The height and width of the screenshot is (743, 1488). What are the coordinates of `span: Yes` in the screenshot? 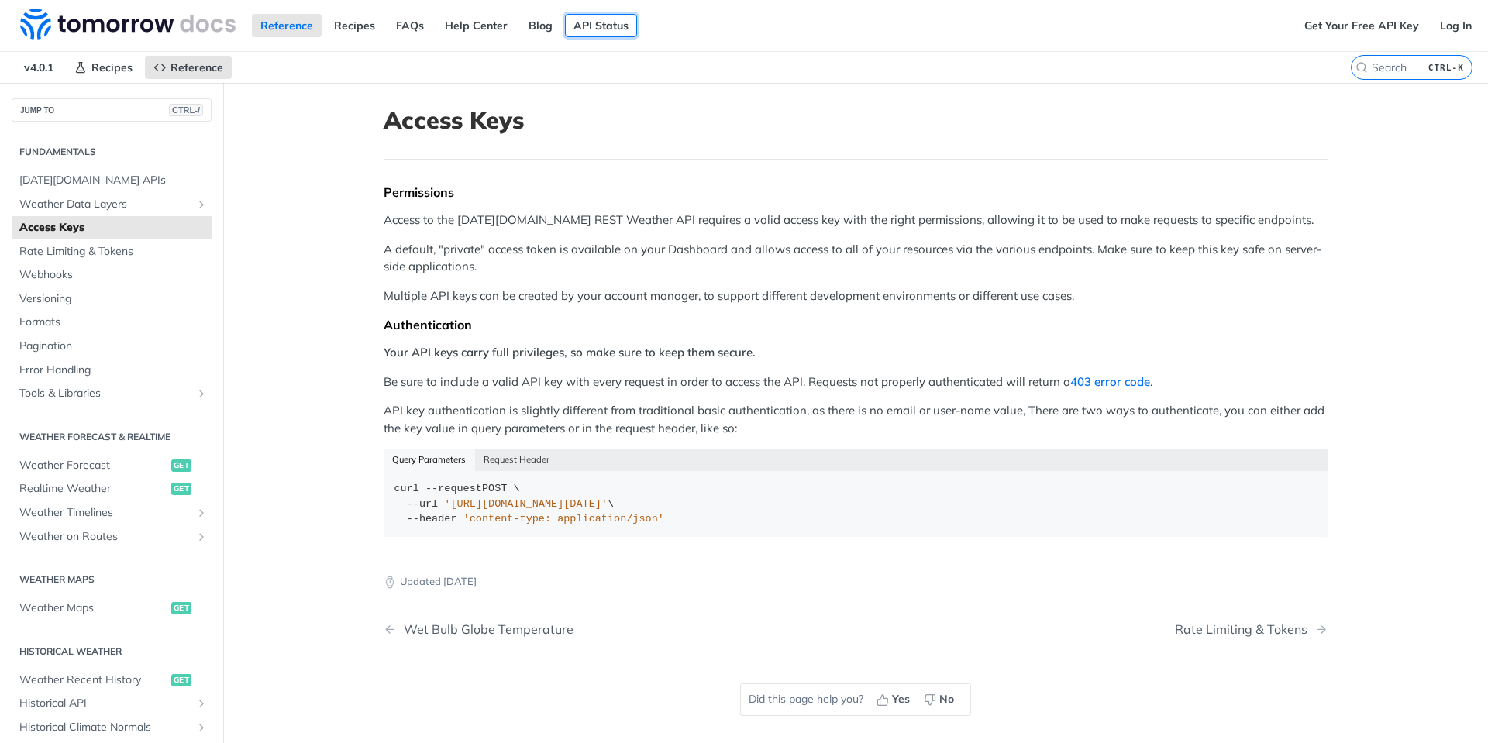 It's located at (901, 699).